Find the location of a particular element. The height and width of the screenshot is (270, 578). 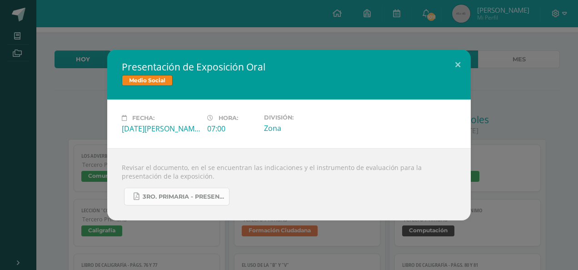

label: División: is located at coordinates (303, 117).